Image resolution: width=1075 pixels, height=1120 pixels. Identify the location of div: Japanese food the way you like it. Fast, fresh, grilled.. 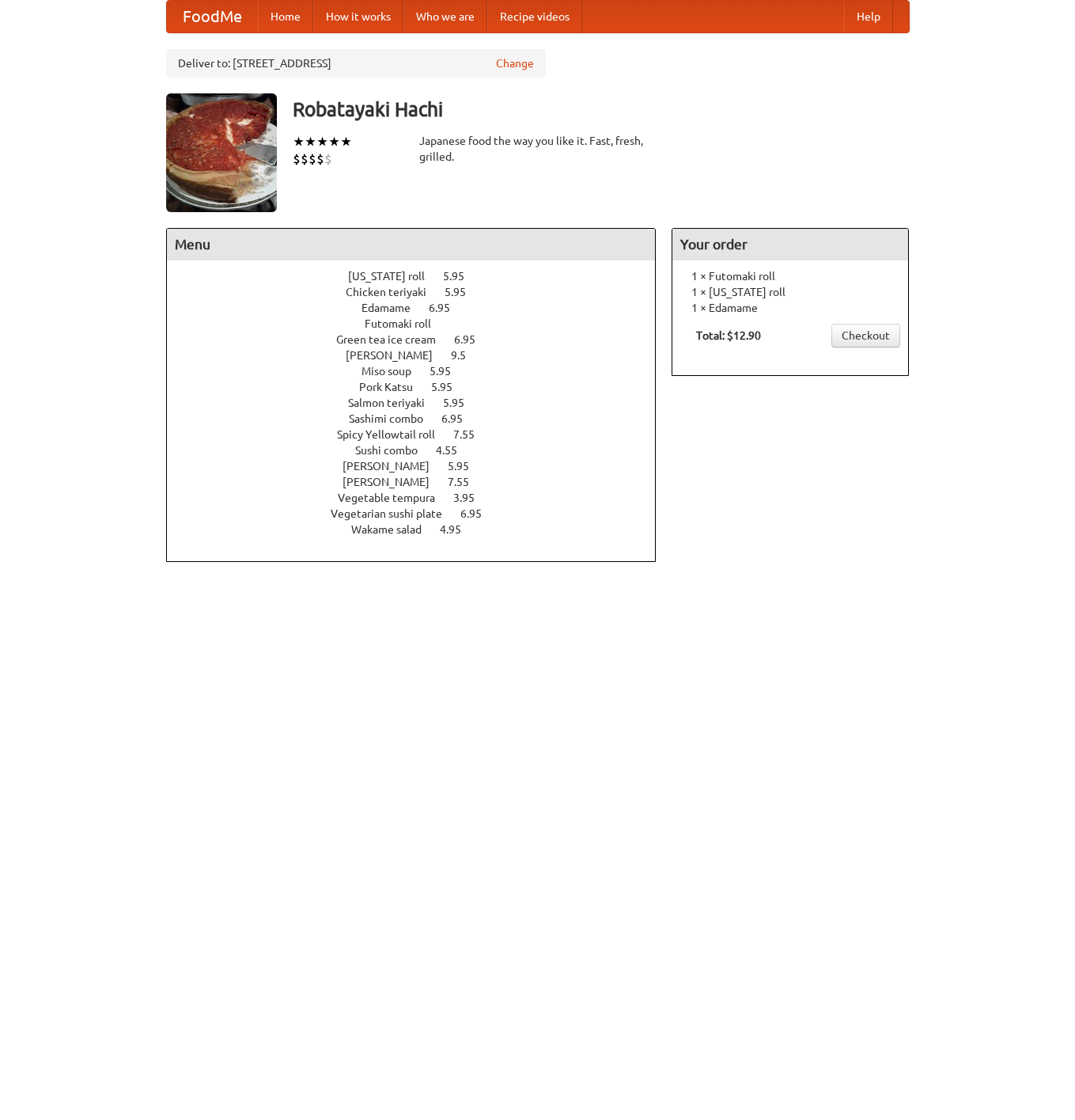
(538, 148).